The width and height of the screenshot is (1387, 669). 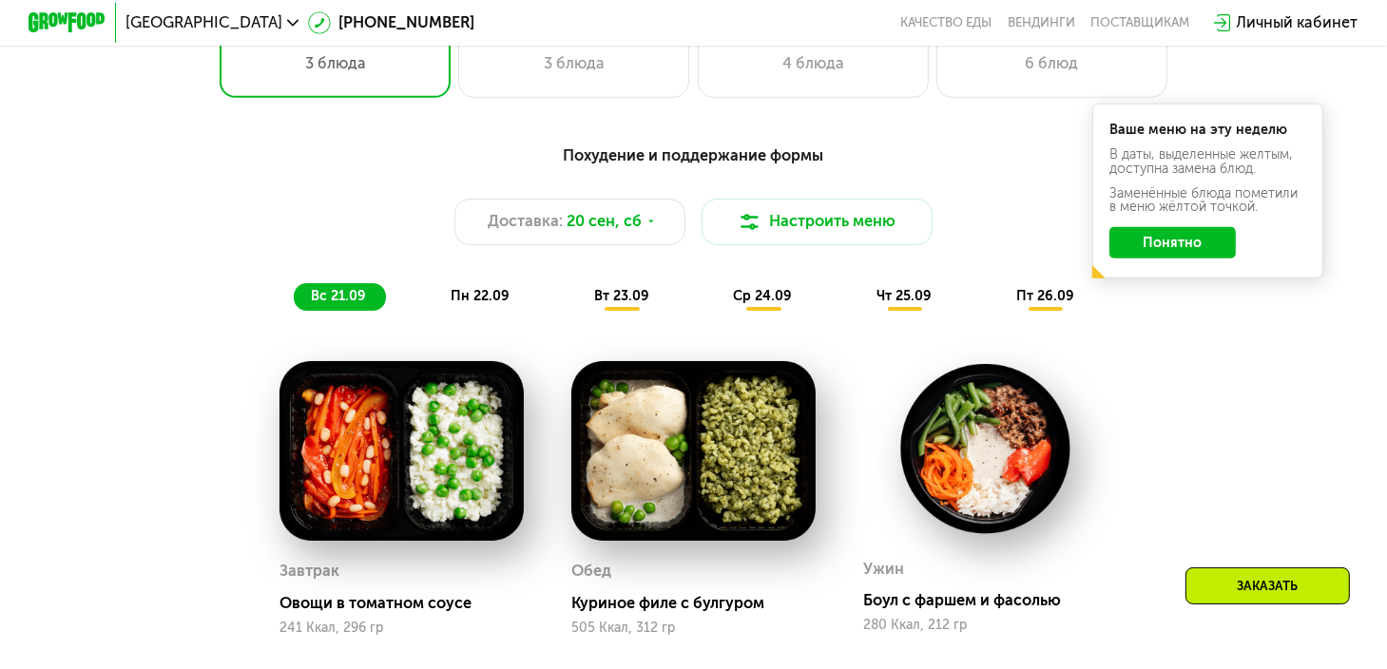 I want to click on div: поставщикам, so click(x=1140, y=23).